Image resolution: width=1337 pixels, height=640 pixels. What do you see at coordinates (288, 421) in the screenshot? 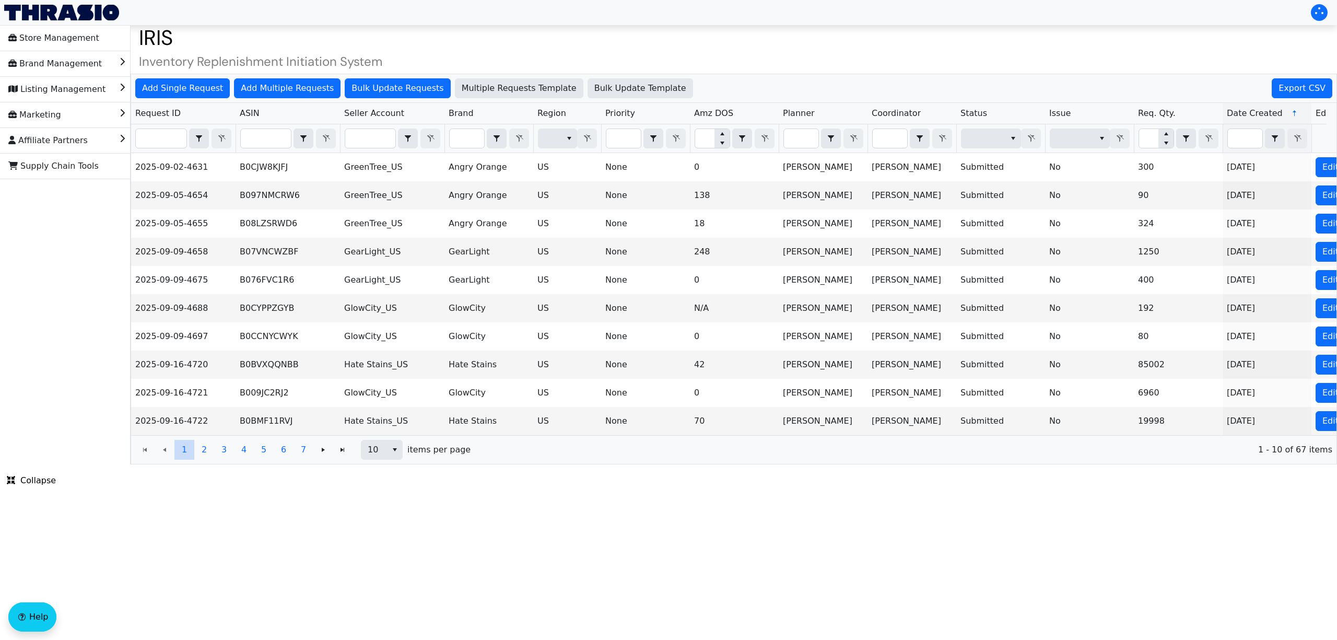
I see `td: B0BMF11RVJ` at bounding box center [288, 421].